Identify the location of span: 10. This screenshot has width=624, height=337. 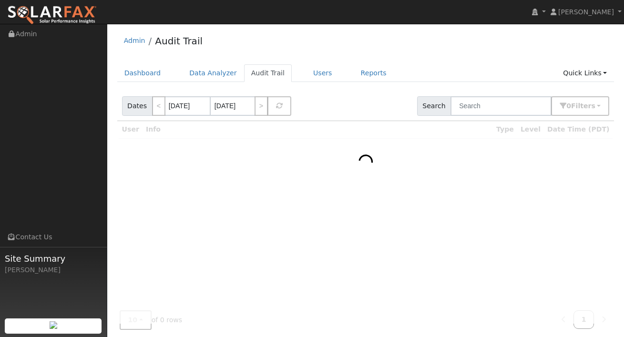
(133, 320).